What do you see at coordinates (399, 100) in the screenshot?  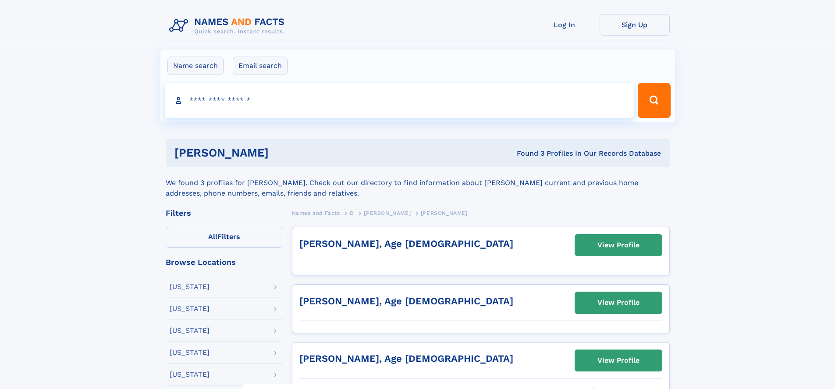 I see `input: search input` at bounding box center [399, 100].